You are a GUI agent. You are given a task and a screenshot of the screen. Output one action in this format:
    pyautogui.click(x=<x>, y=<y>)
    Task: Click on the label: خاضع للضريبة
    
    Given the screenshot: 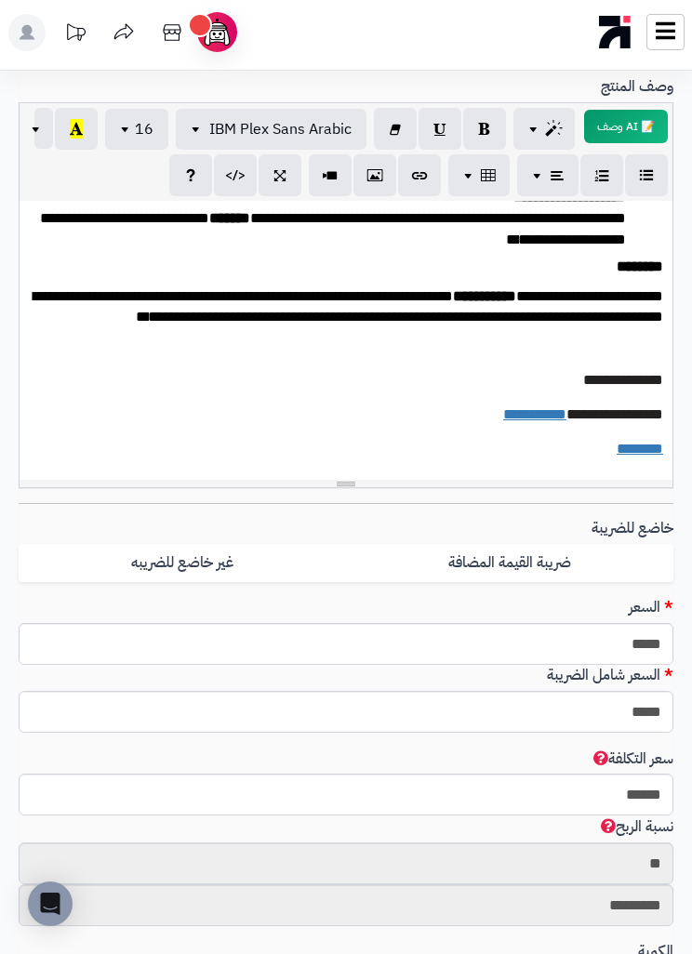 What is the action you would take?
    pyautogui.click(x=633, y=528)
    